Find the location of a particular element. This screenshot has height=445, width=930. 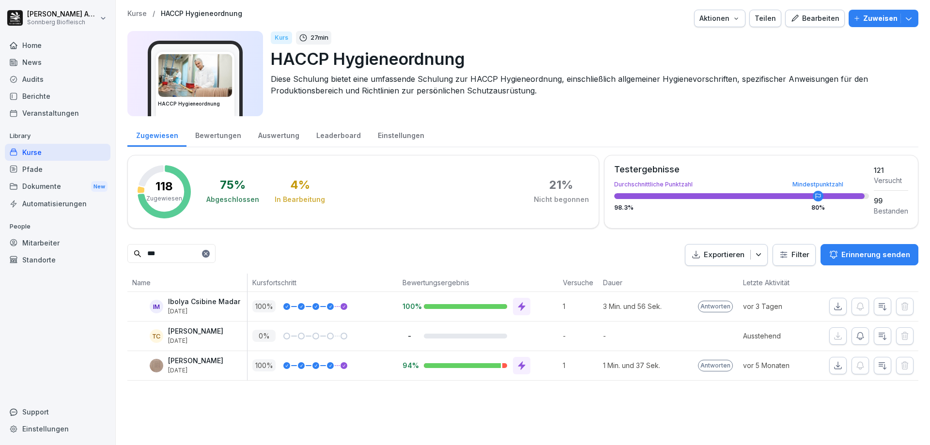

div: 21 % is located at coordinates (561, 185).